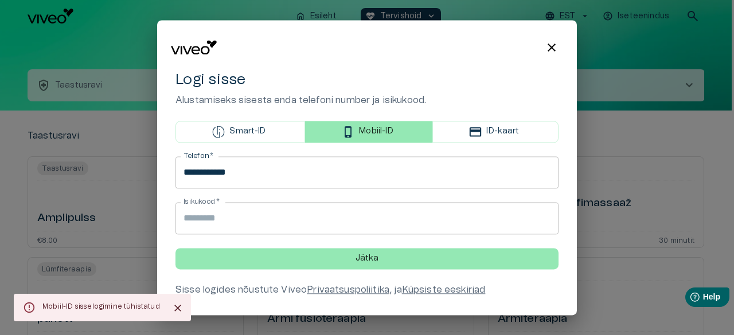  I want to click on p: Jätka, so click(367, 259).